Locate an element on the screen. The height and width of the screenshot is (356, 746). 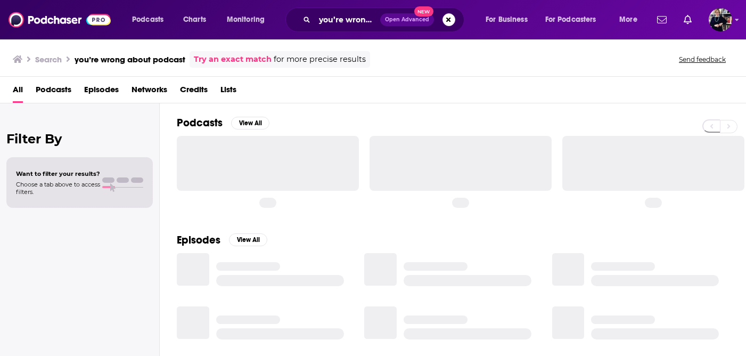
span: For Podcasters is located at coordinates (571, 20).